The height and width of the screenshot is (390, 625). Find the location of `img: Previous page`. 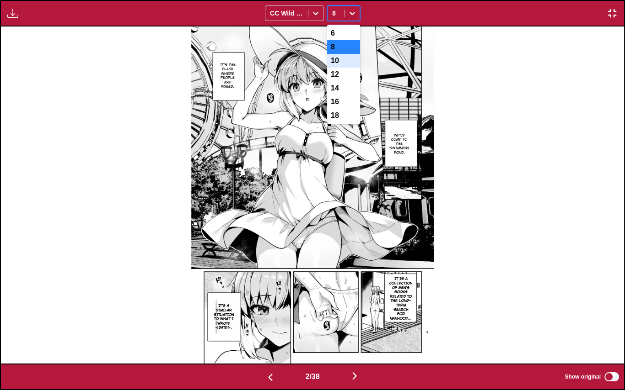

img: Previous page is located at coordinates (270, 378).